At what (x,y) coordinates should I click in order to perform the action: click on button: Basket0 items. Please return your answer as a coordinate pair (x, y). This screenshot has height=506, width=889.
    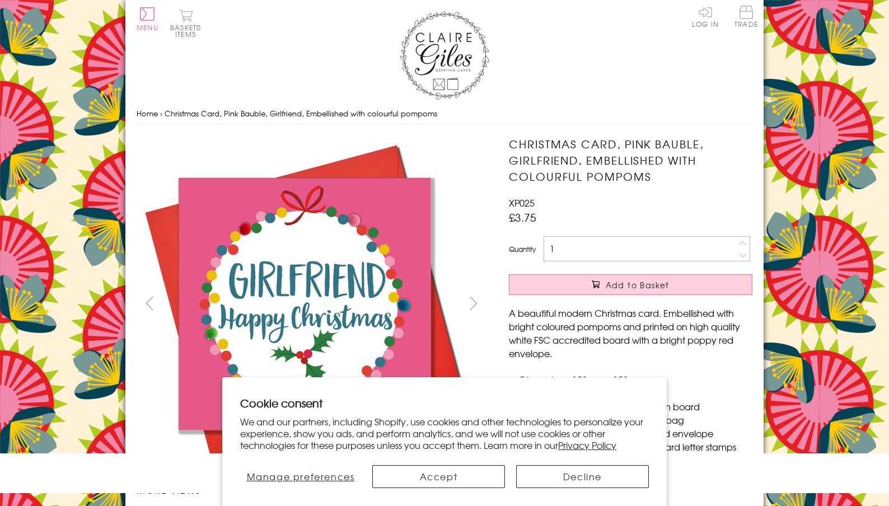
    Looking at the image, I should click on (185, 23).